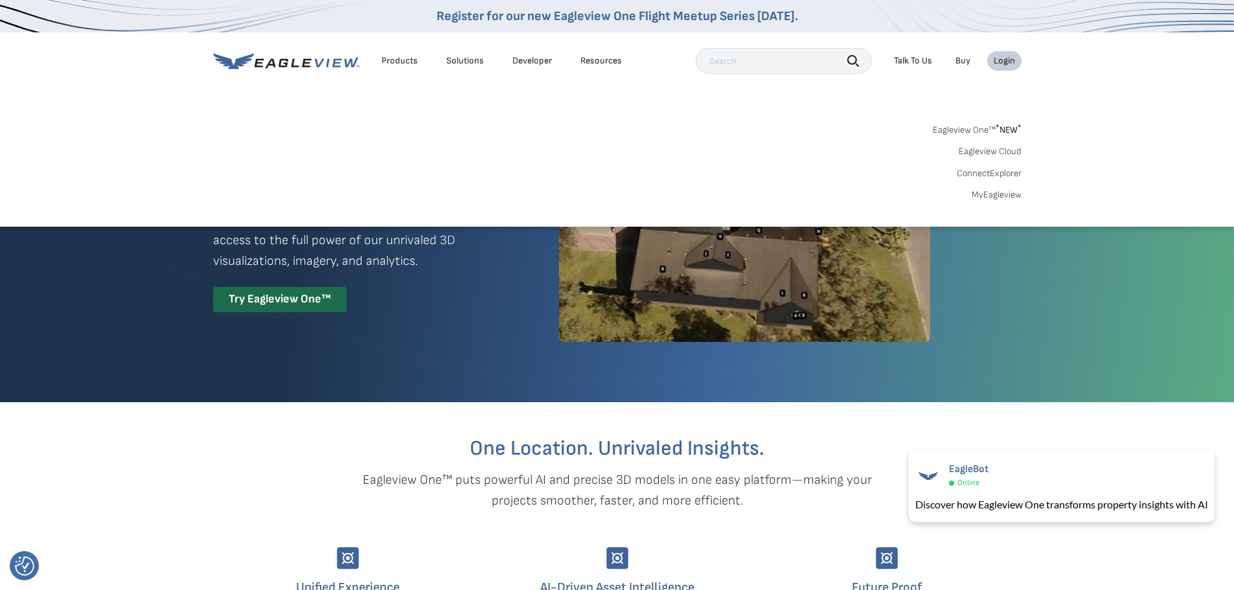 This screenshot has height=590, width=1234. I want to click on a: ConnectExplorer, so click(989, 174).